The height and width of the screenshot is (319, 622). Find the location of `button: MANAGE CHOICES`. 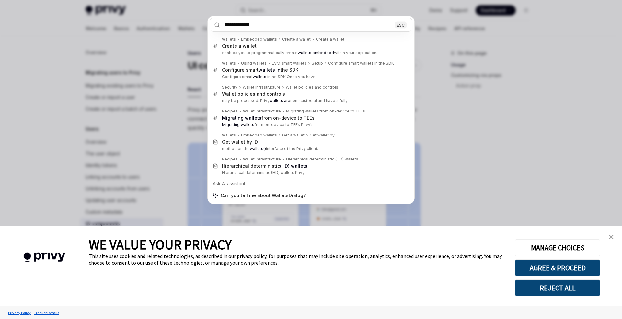

button: MANAGE CHOICES is located at coordinates (557, 247).